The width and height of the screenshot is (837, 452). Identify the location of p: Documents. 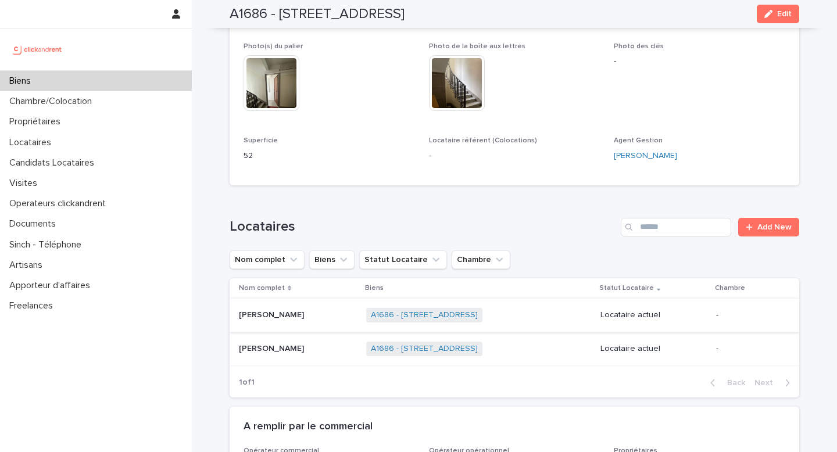
(35, 224).